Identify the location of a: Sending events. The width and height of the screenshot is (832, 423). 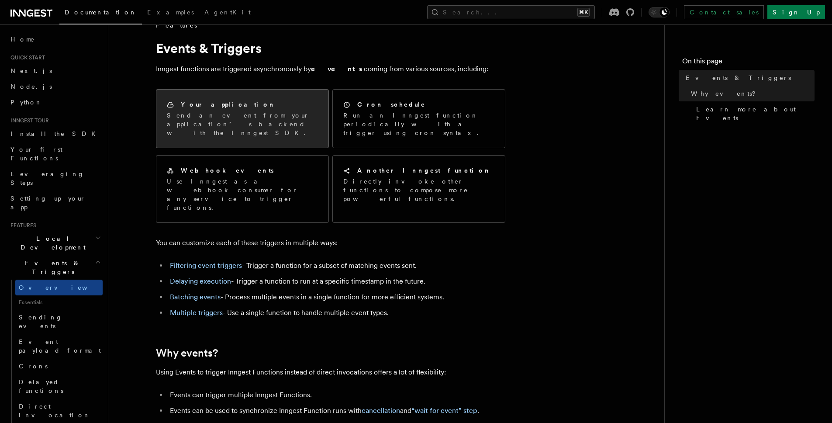
(59, 321).